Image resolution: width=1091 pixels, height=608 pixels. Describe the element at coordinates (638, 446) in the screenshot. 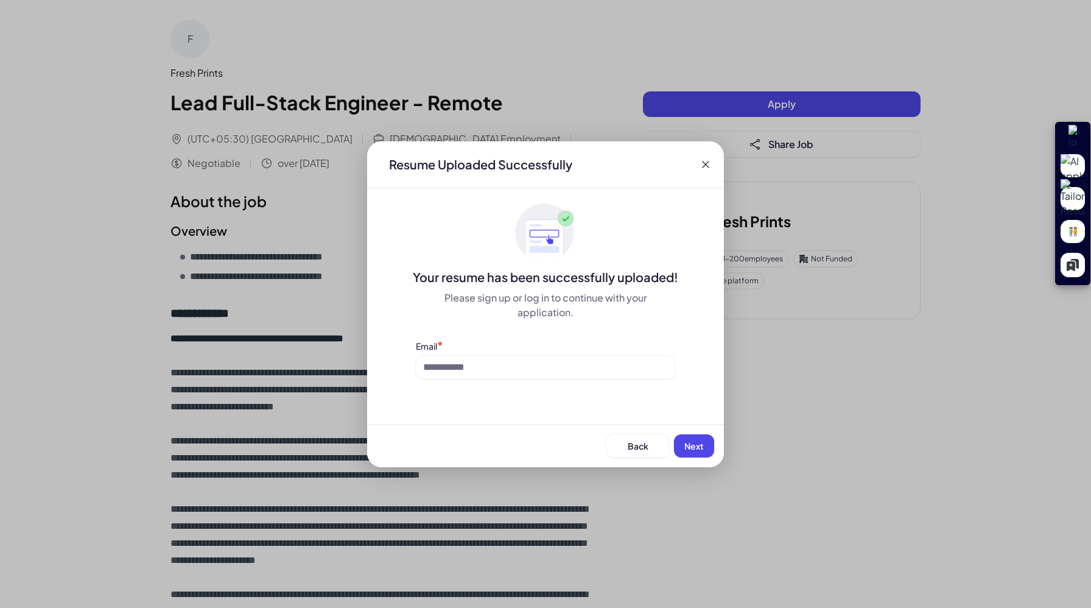

I see `button: Back` at that location.